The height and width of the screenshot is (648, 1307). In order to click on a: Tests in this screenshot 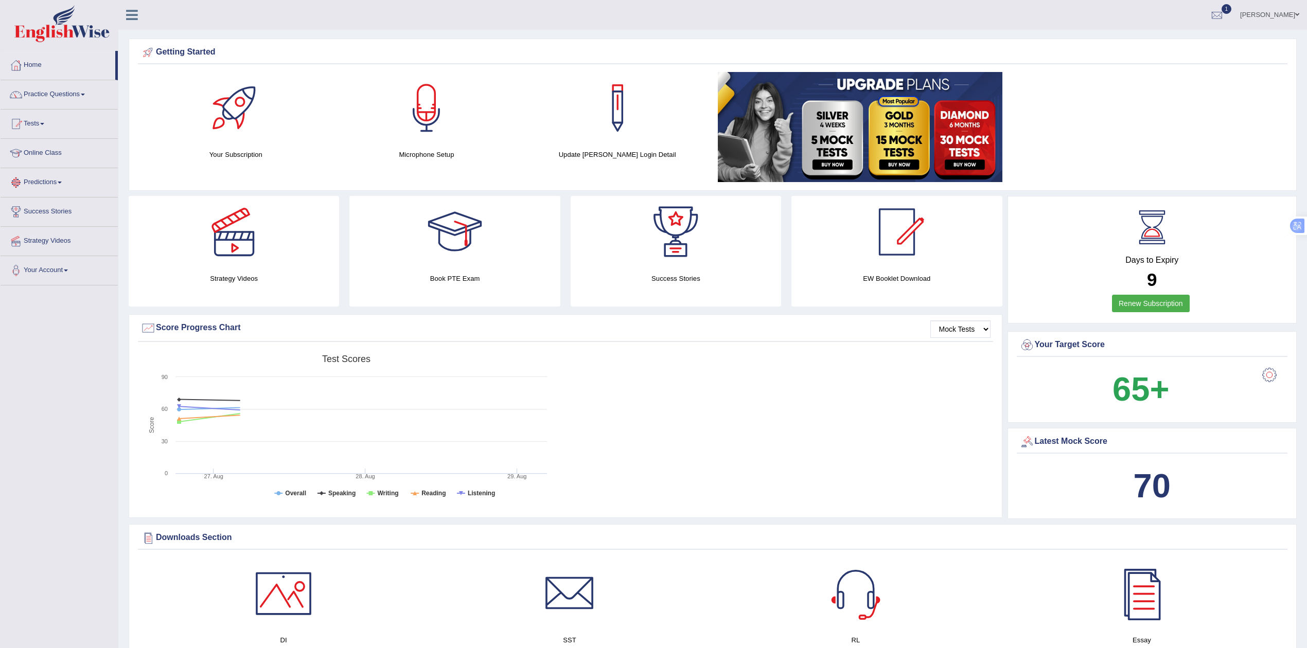, I will do `click(59, 122)`.